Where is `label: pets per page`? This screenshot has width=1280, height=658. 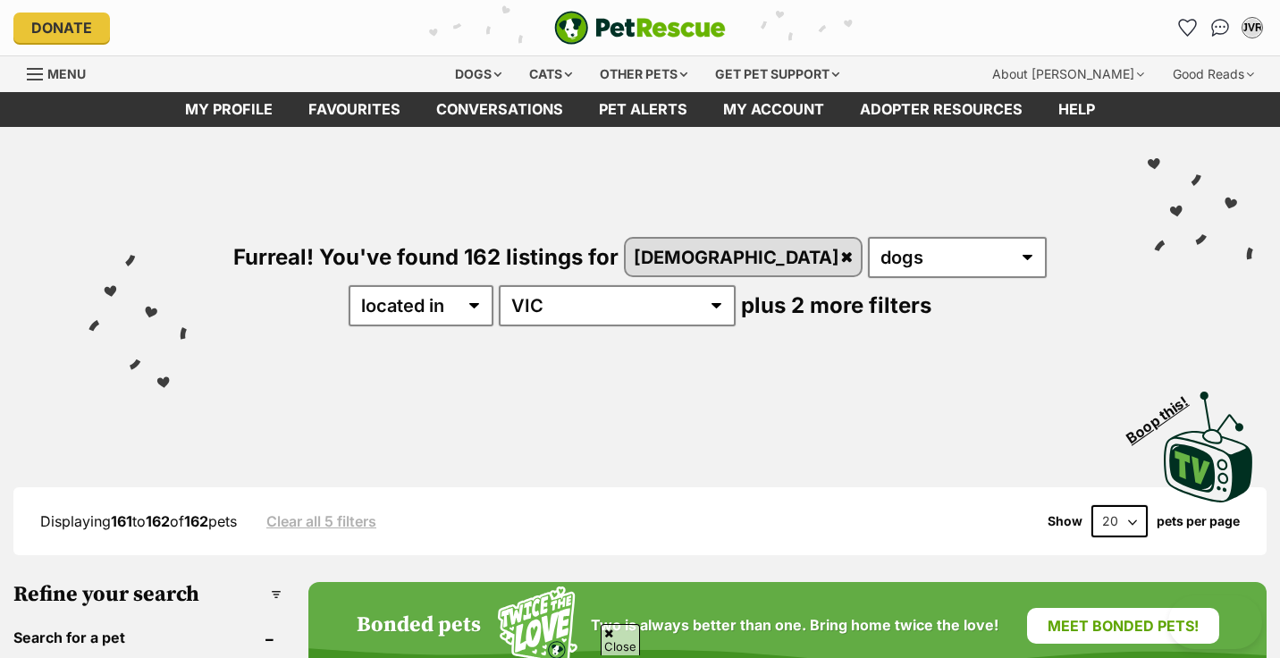 label: pets per page is located at coordinates (1198, 521).